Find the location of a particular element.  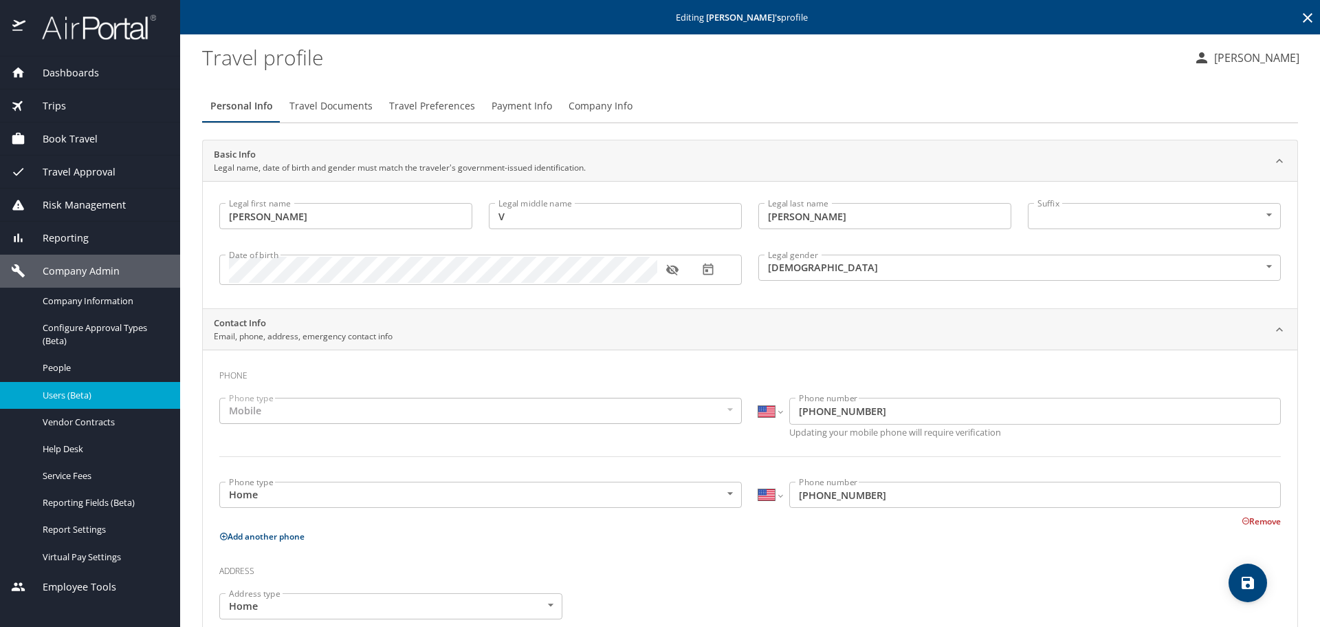

span: People is located at coordinates (103, 367).